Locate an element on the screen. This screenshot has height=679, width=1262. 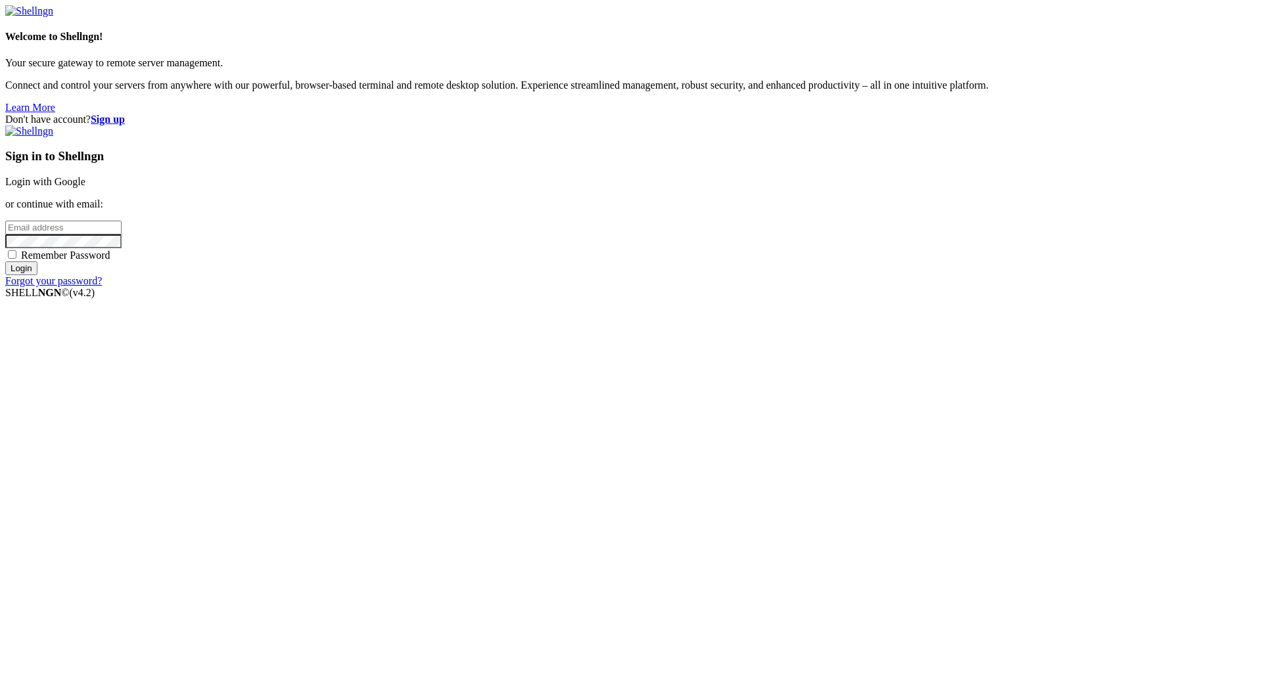
input: Remember Password is located at coordinates (12, 254).